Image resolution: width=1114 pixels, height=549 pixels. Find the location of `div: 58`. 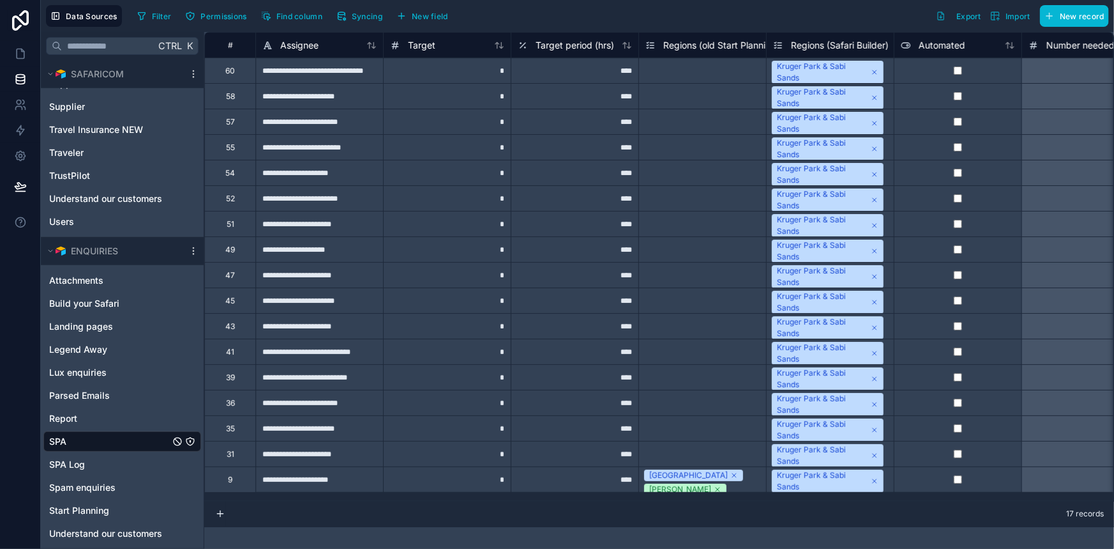

div: 58 is located at coordinates (231, 96).